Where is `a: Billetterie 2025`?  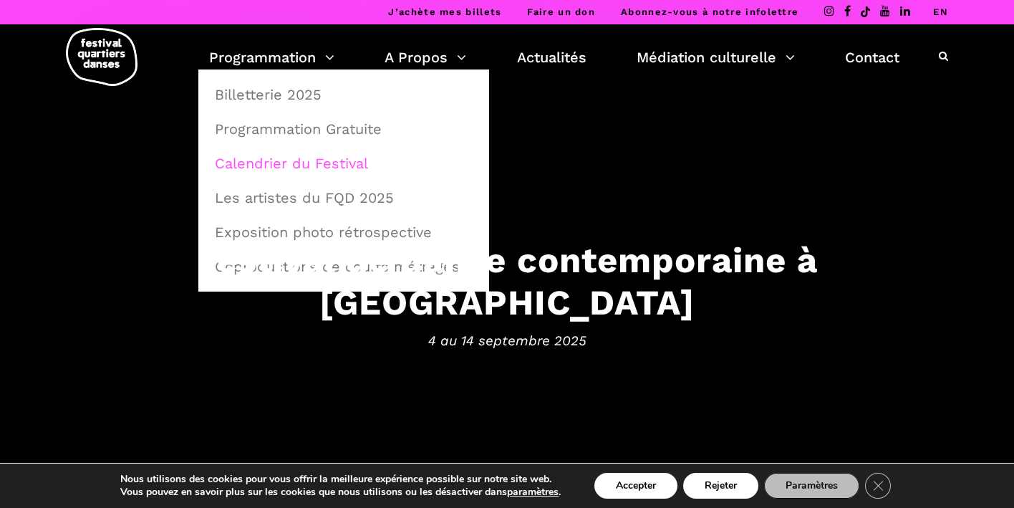
a: Billetterie 2025 is located at coordinates (344, 95).